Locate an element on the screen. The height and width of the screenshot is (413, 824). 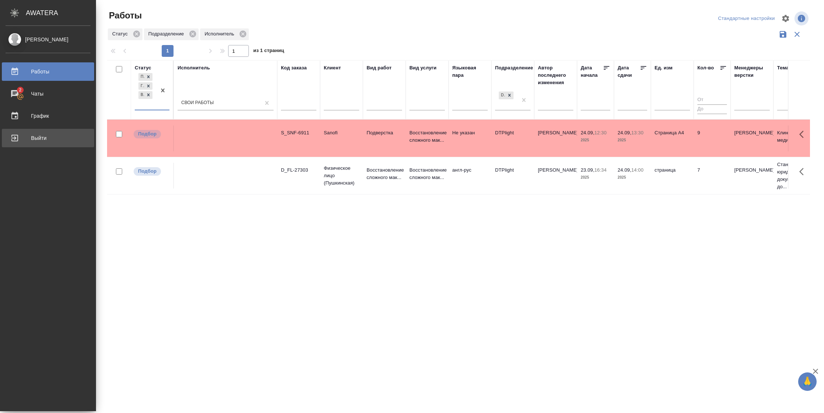
div: Чаты is located at coordinates (48, 94).